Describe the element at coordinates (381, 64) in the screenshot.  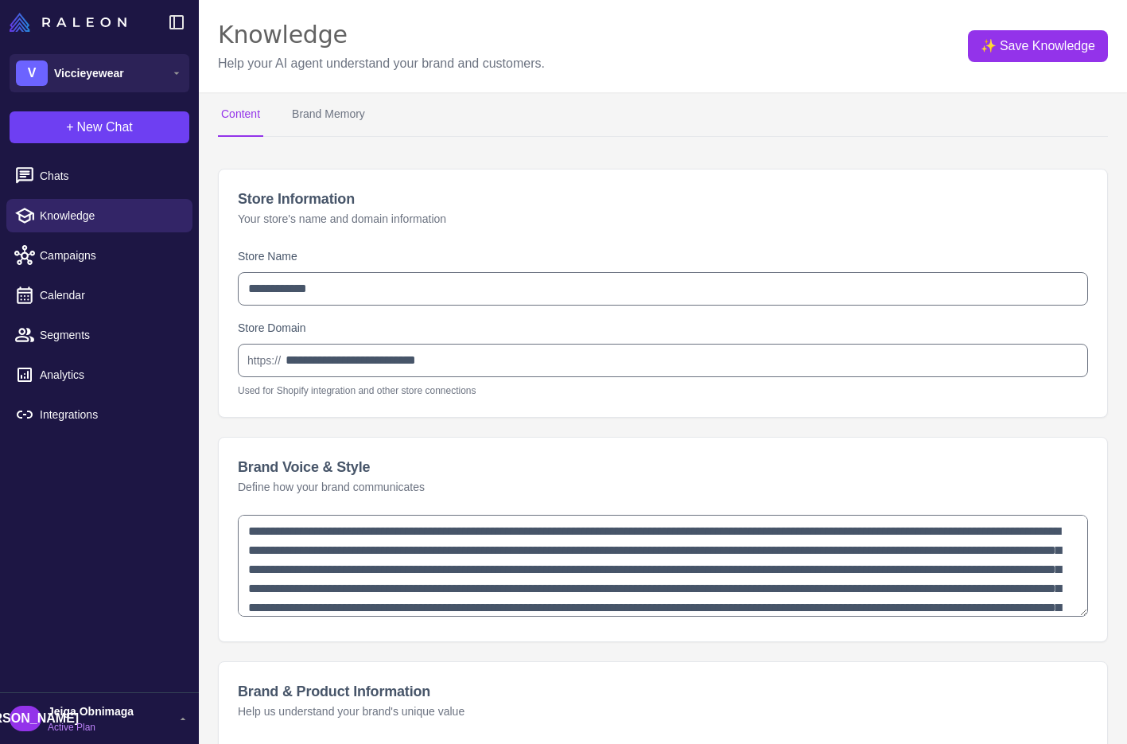
I see `p: Help your AI agent understand your brand and customers.` at that location.